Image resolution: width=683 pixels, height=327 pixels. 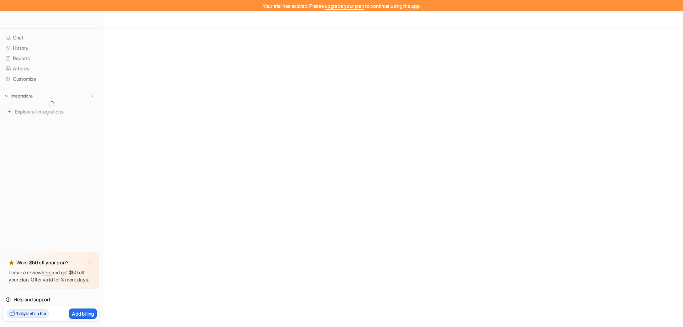 What do you see at coordinates (9, 112) in the screenshot?
I see `img: explore all integrations` at bounding box center [9, 112].